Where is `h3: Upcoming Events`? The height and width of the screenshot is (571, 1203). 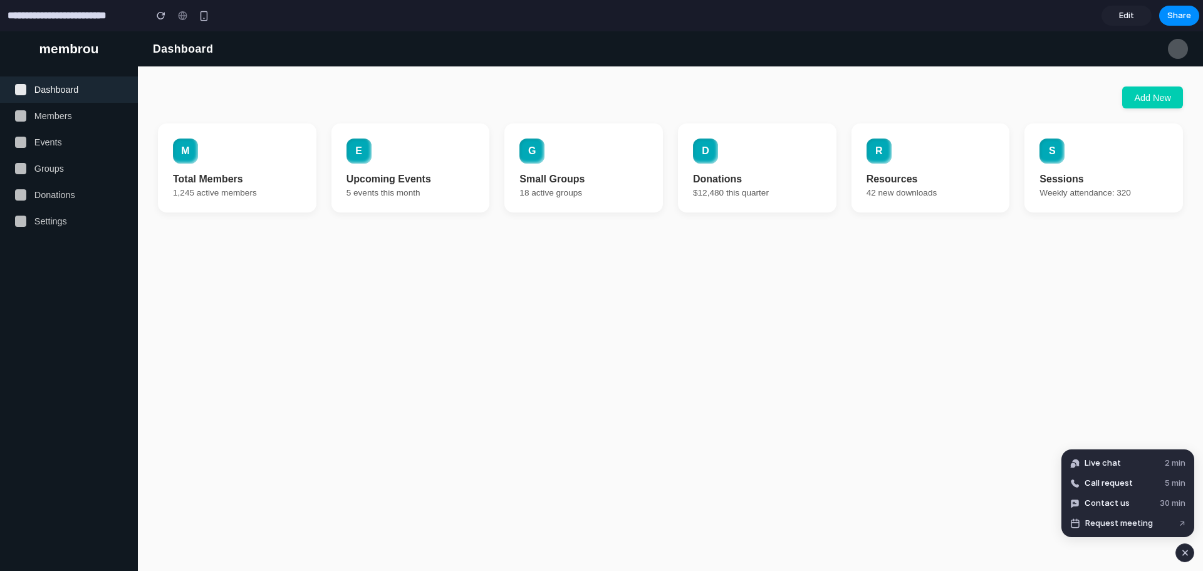
h3: Upcoming Events is located at coordinates (410, 148).